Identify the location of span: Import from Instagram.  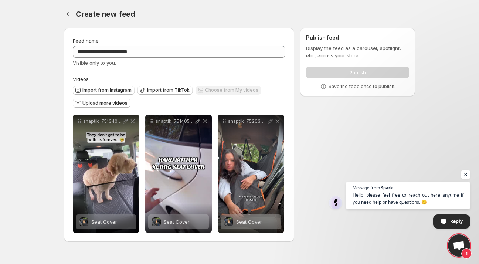
(107, 90).